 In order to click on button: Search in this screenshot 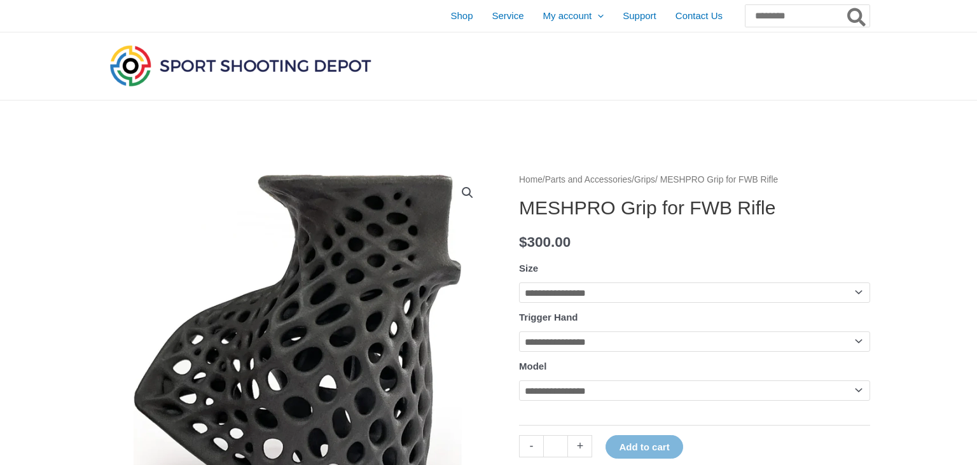, I will do `click(857, 16)`.